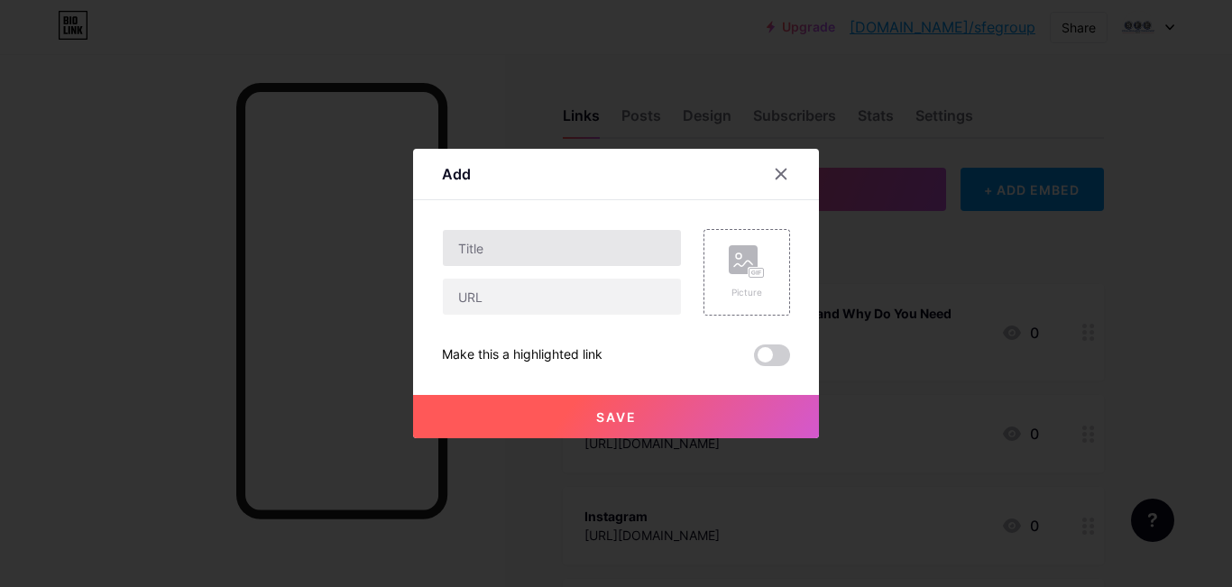 The height and width of the screenshot is (587, 1232). I want to click on div: Picture, so click(747, 292).